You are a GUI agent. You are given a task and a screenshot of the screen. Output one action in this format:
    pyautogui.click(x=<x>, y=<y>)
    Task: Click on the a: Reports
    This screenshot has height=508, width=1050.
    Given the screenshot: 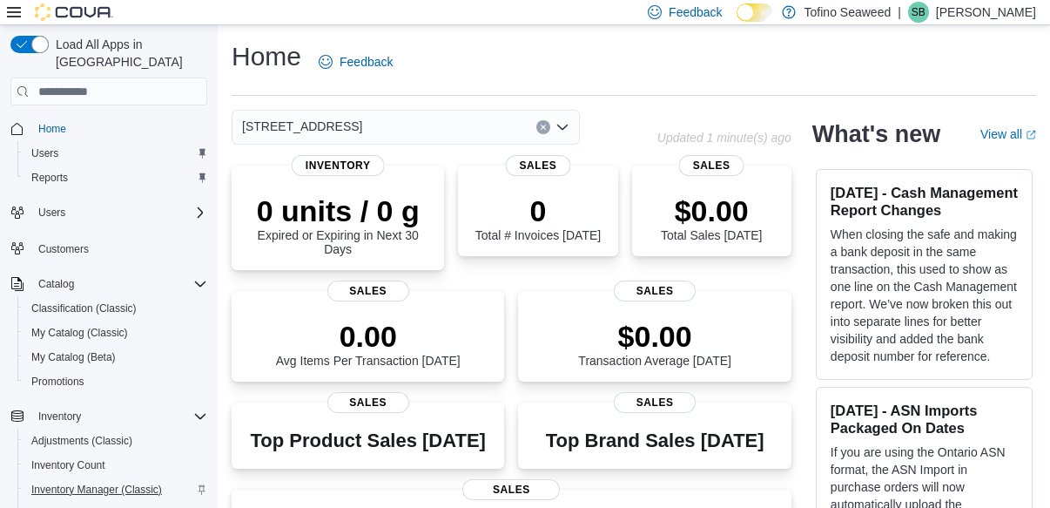 What is the action you would take?
    pyautogui.click(x=50, y=178)
    